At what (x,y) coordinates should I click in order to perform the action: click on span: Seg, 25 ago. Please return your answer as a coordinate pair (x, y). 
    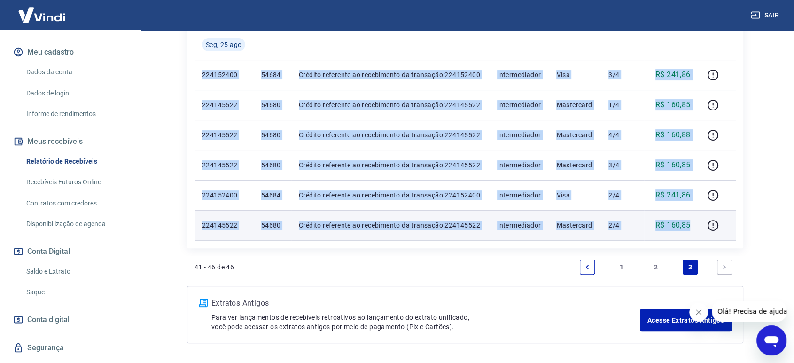
    Looking at the image, I should click on (224, 45).